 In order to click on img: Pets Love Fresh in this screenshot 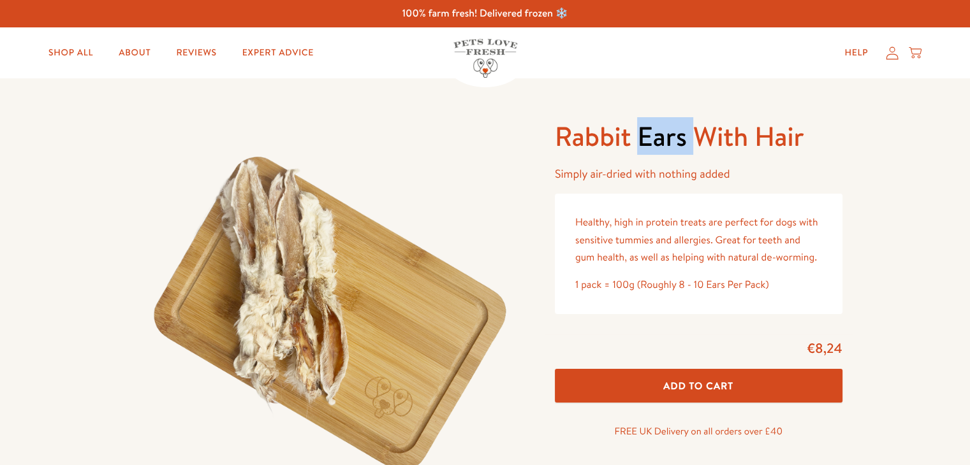, I will do `click(485, 58)`.